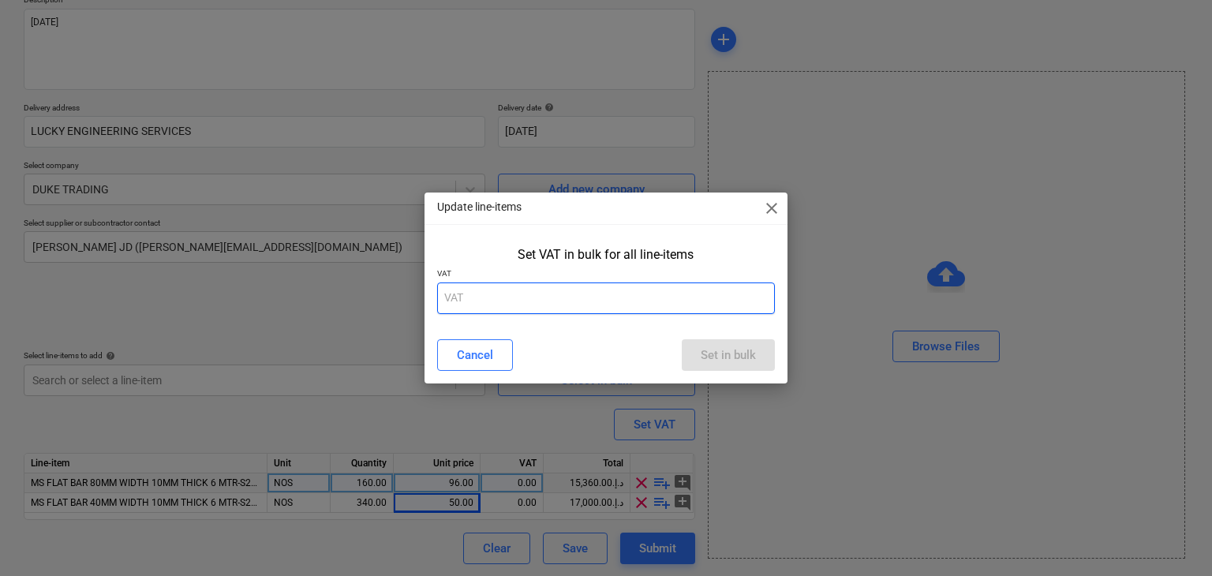 The height and width of the screenshot is (576, 1212). I want to click on input: VAT, so click(606, 298).